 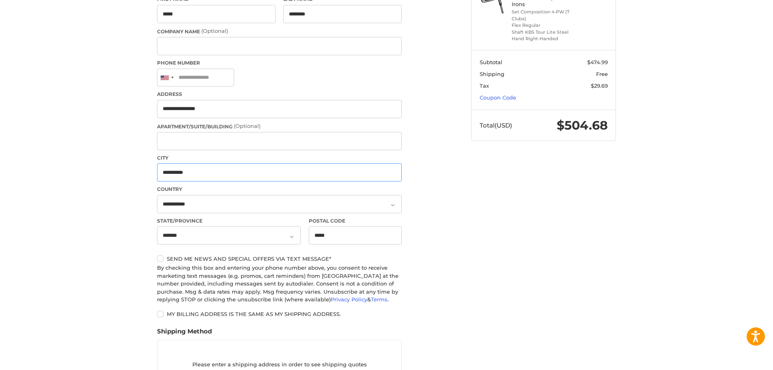 I want to click on label: Address, so click(x=279, y=94).